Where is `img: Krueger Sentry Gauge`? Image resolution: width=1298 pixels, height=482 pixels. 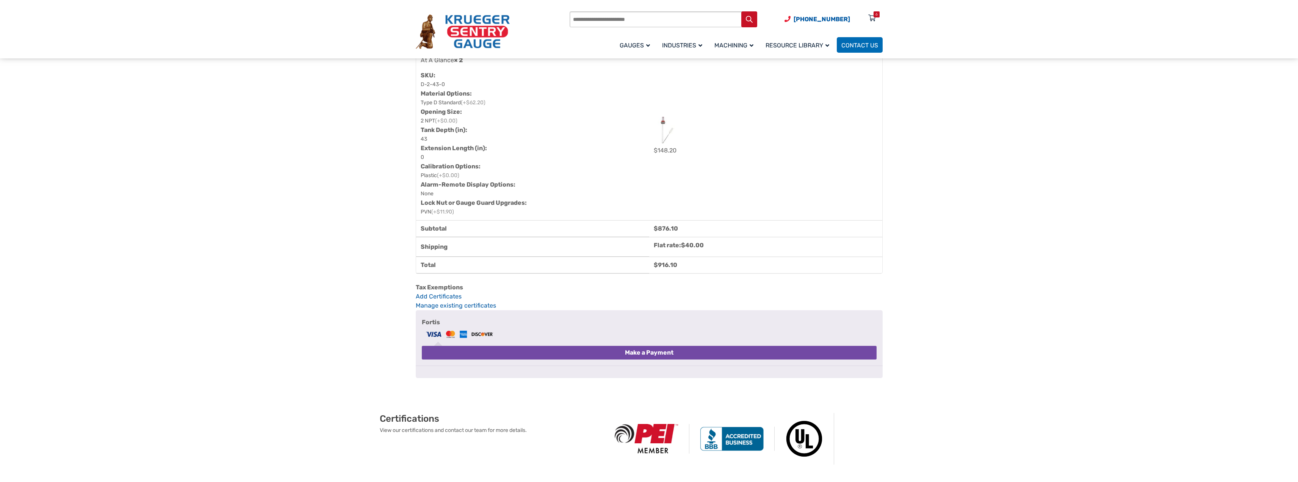
img: Krueger Sentry Gauge is located at coordinates (463, 32).